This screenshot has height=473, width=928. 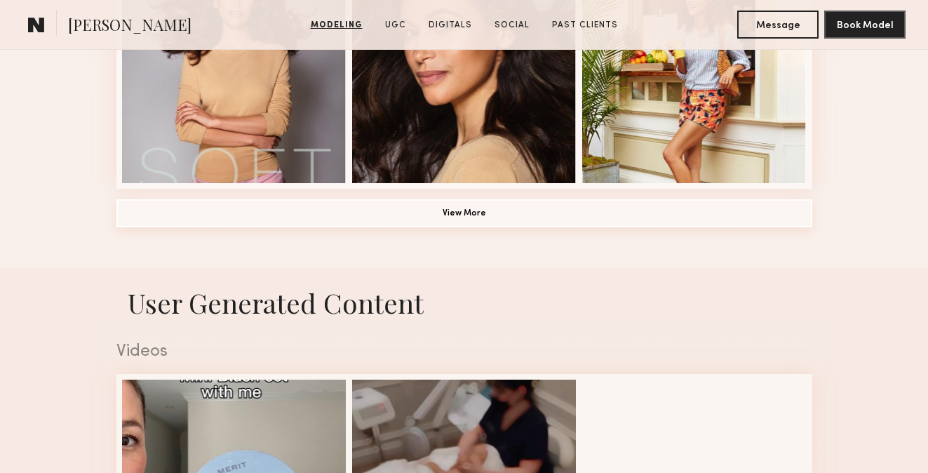 What do you see at coordinates (464, 213) in the screenshot?
I see `button: View More` at bounding box center [464, 213].